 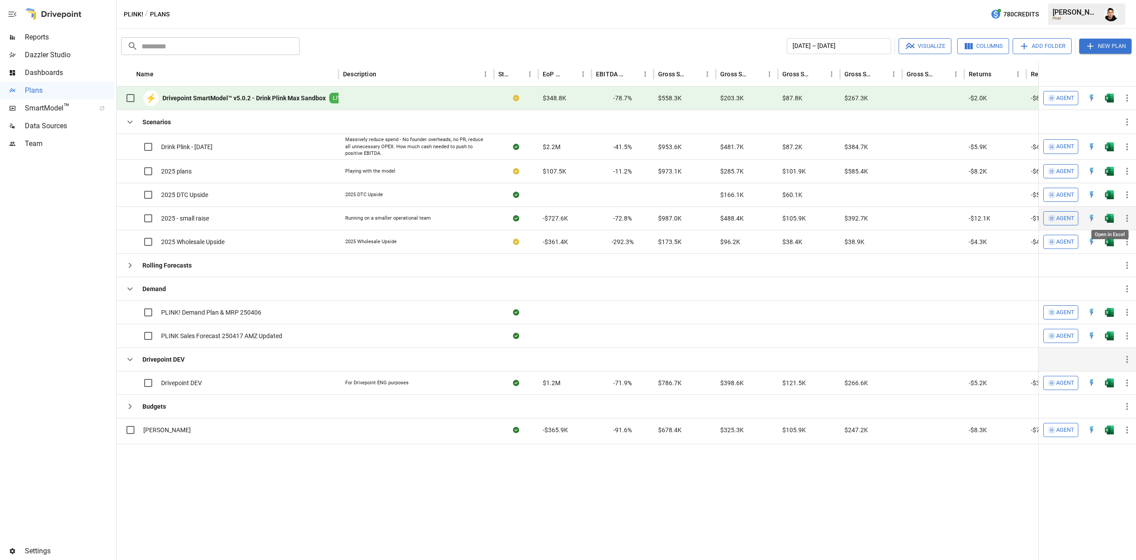 I want to click on span: -$5.6K, so click(x=1040, y=195).